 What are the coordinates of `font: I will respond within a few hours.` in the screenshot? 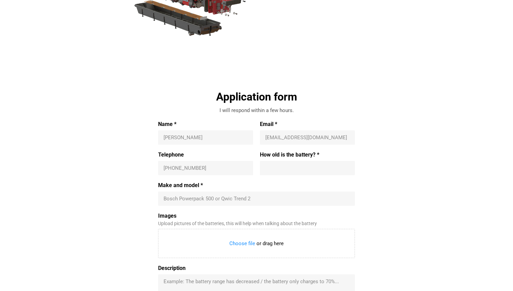 It's located at (256, 110).